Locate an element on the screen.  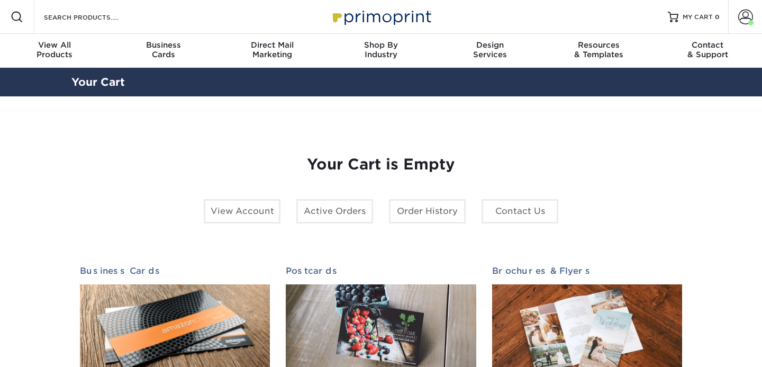
a: Shop ByIndustry is located at coordinates (381, 51).